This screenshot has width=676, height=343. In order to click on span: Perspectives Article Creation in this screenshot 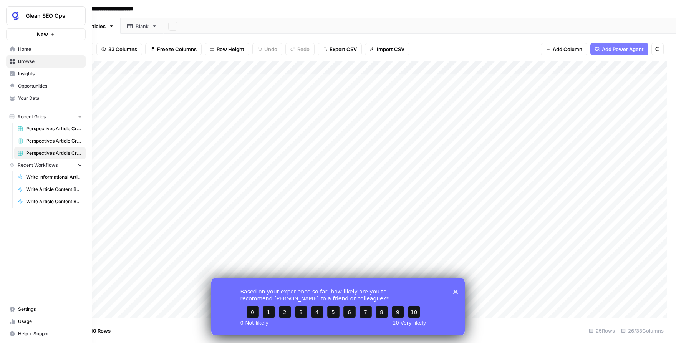, I will do `click(54, 129)`.